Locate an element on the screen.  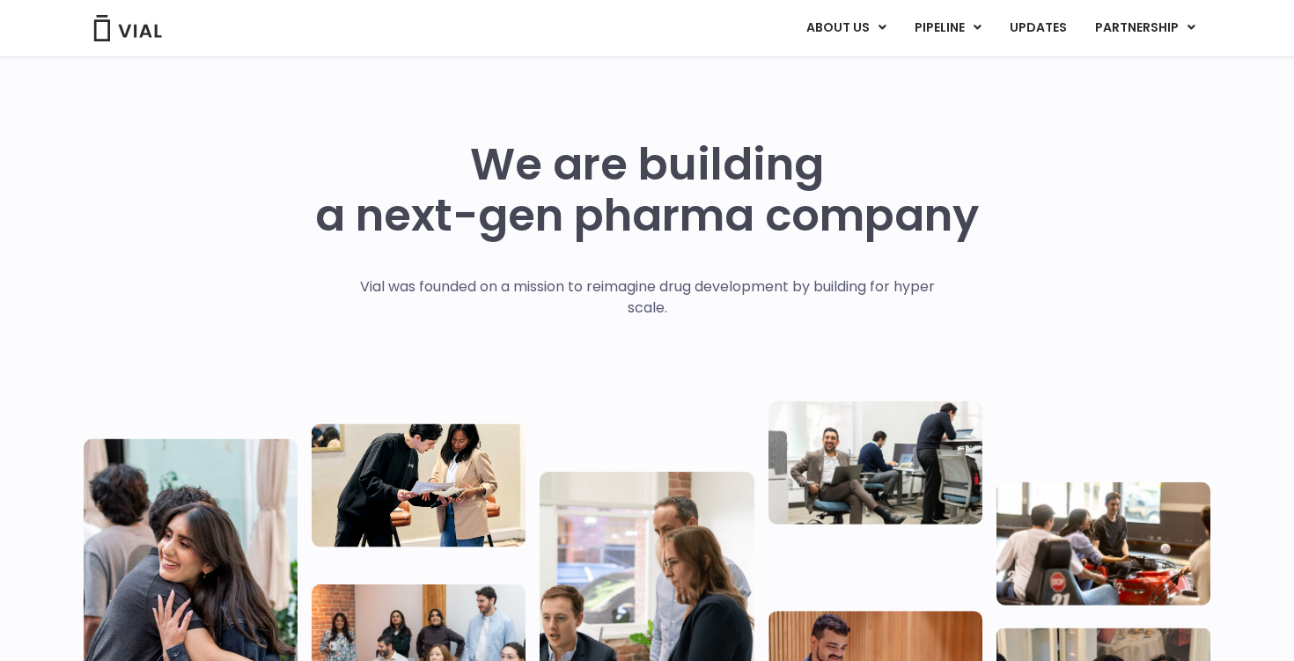
a: UPDATES is located at coordinates (1038, 28).